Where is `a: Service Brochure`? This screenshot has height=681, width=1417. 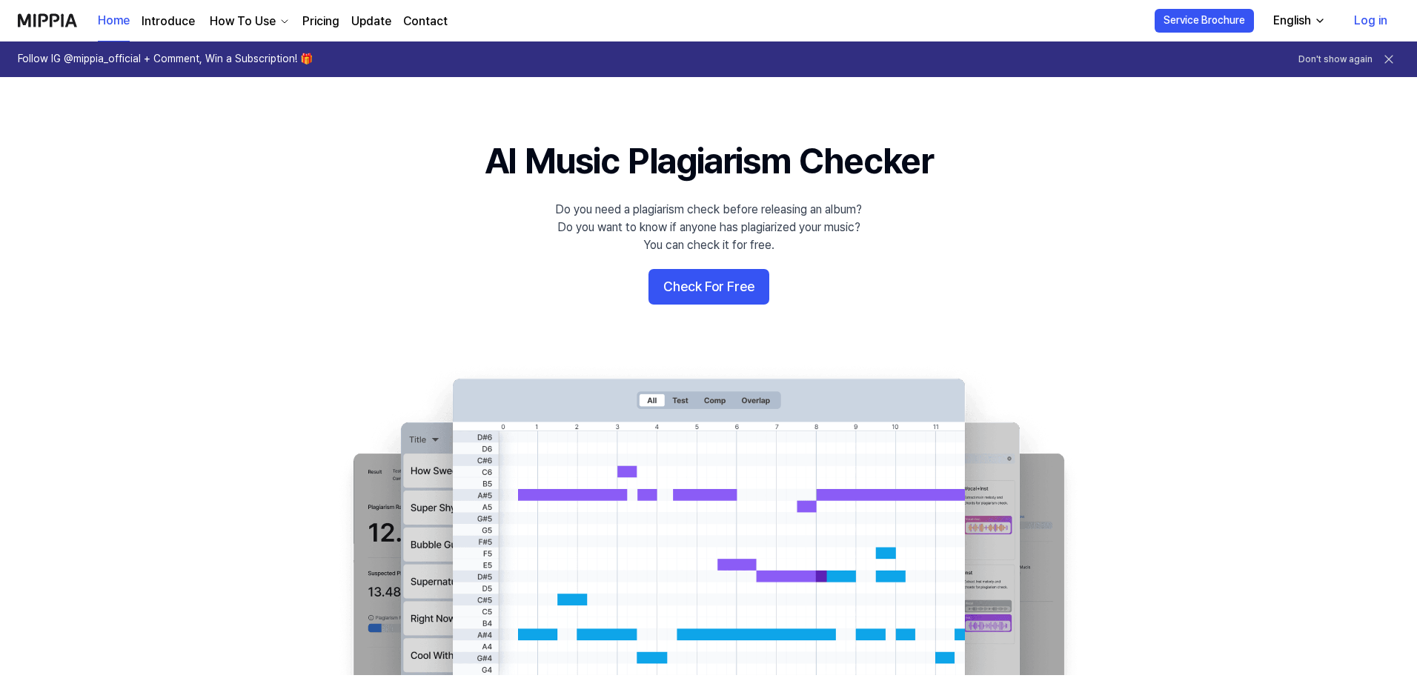
a: Service Brochure is located at coordinates (1204, 21).